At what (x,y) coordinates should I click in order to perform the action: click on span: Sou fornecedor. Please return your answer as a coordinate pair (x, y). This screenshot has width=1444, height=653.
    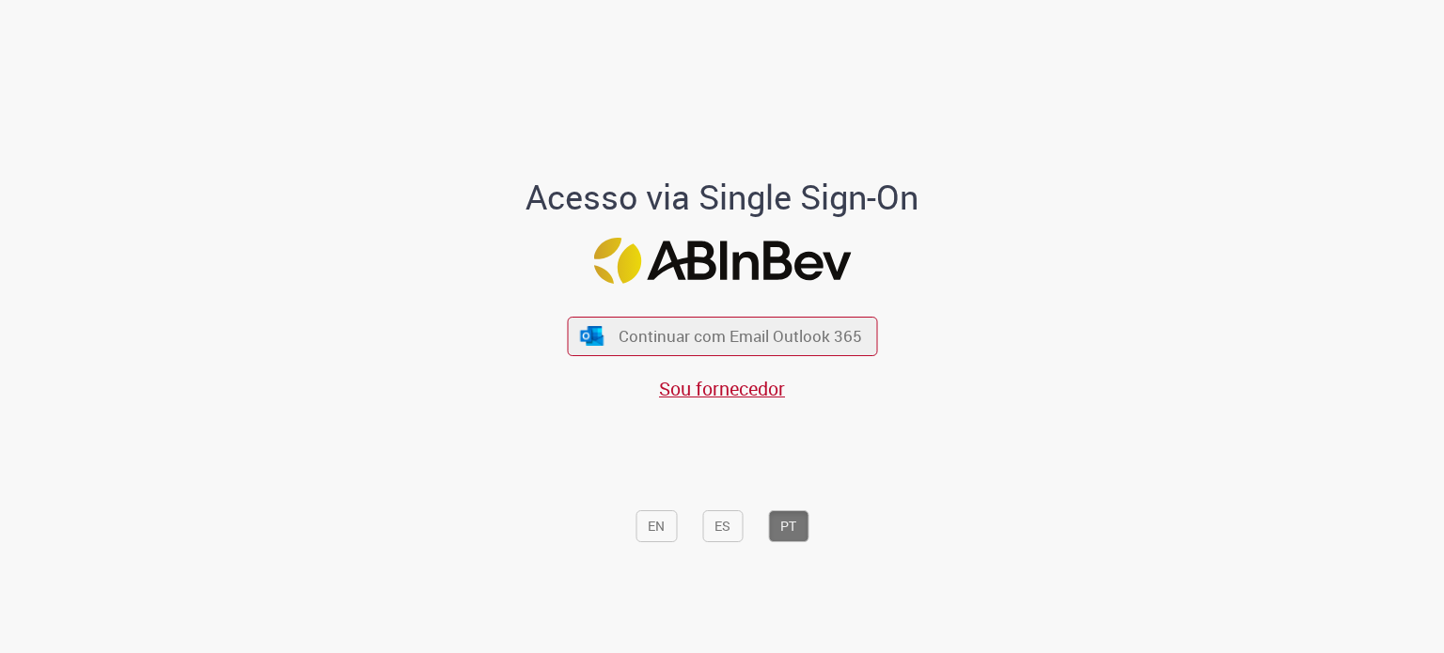
    Looking at the image, I should click on (722, 388).